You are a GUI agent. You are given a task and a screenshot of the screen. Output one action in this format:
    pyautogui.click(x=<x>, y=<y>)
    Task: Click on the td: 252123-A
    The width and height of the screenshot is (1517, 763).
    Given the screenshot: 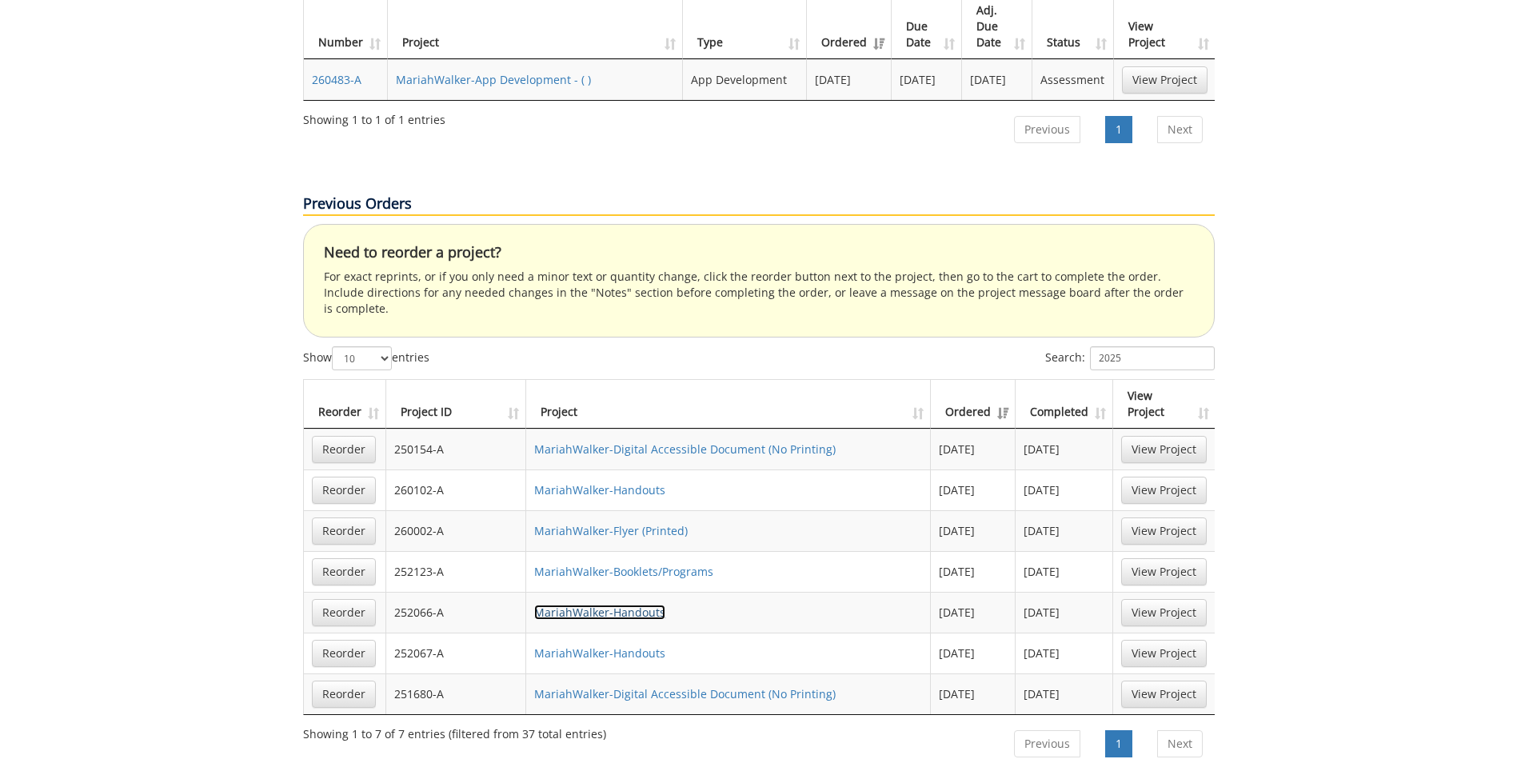 What is the action you would take?
    pyautogui.click(x=457, y=571)
    